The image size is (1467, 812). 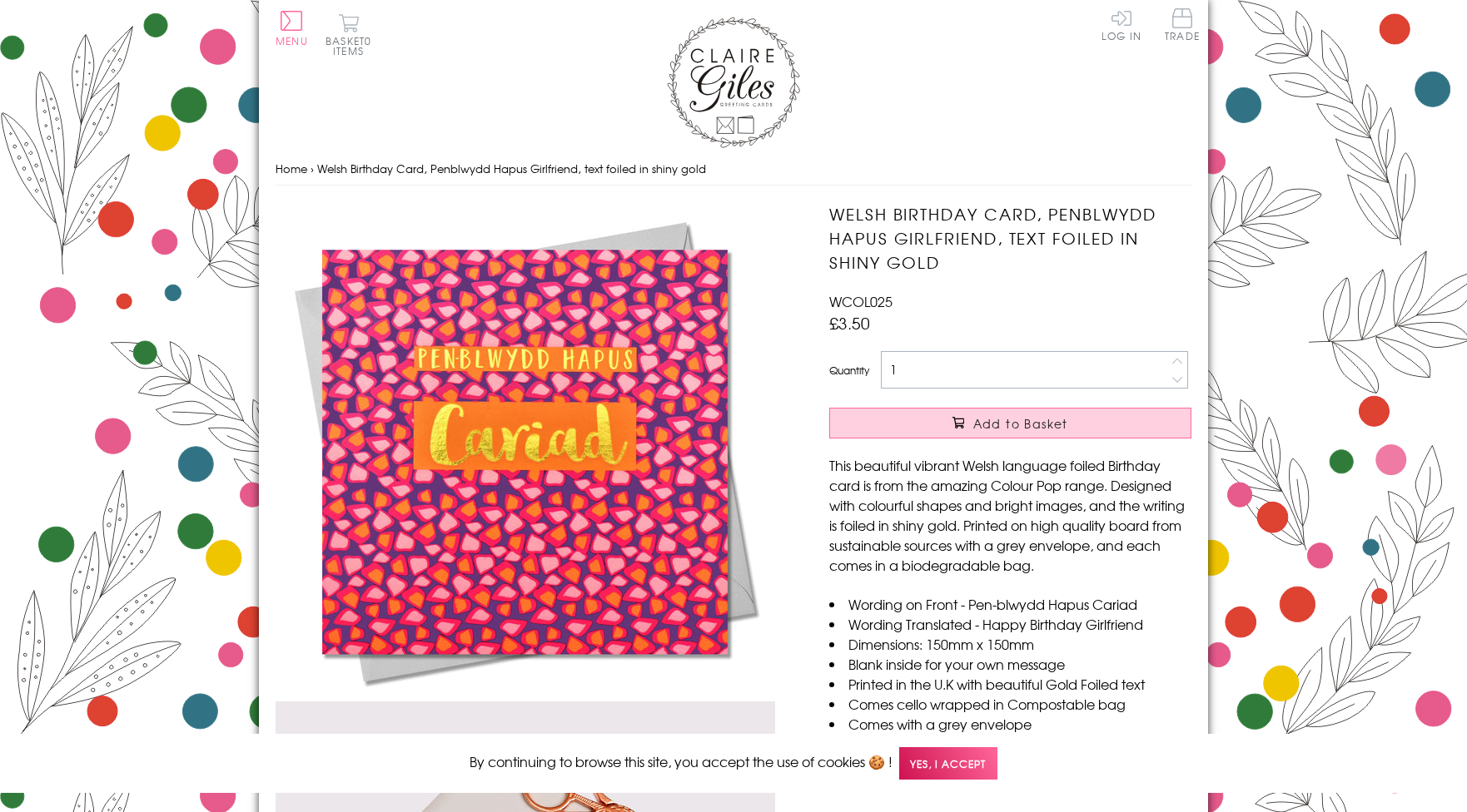 What do you see at coordinates (1010, 624) in the screenshot?
I see `li: Wording Translated - Happy Birthday Girlfriend` at bounding box center [1010, 624].